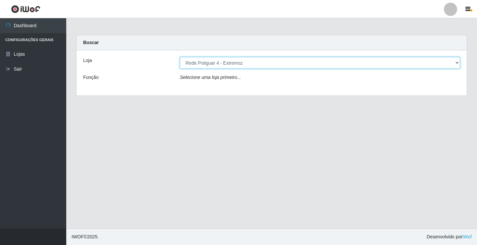  What do you see at coordinates (77, 236) in the screenshot?
I see `span: IWOF` at bounding box center [77, 236].